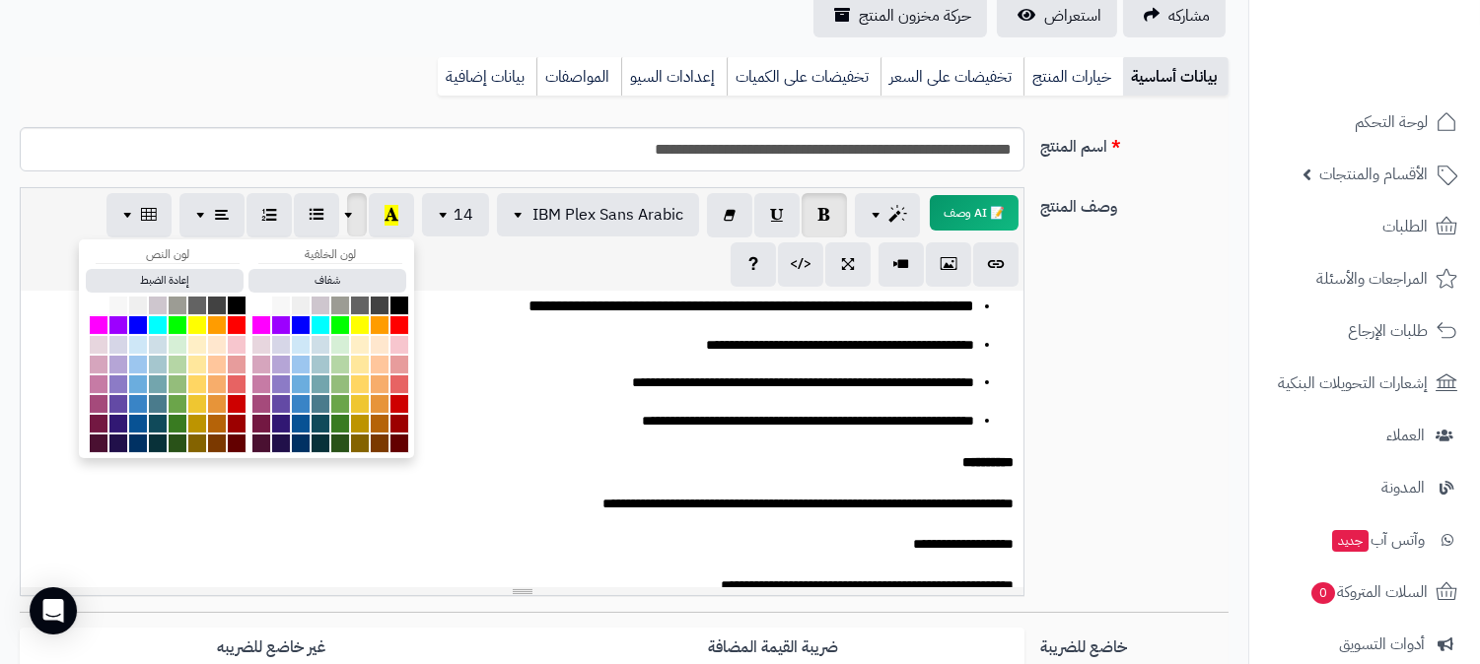 The height and width of the screenshot is (664, 1480). I want to click on div: Open Intercom Messenger, so click(53, 611).